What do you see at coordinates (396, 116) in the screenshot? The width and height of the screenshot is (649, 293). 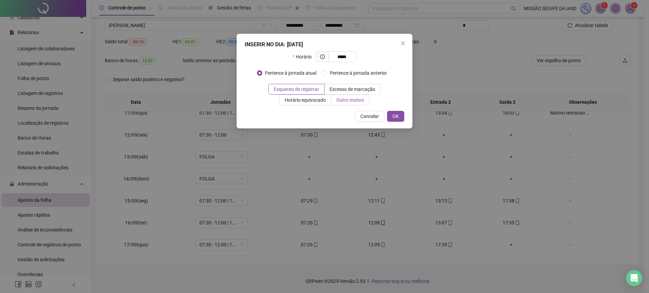 I see `button: OK` at bounding box center [396, 116].